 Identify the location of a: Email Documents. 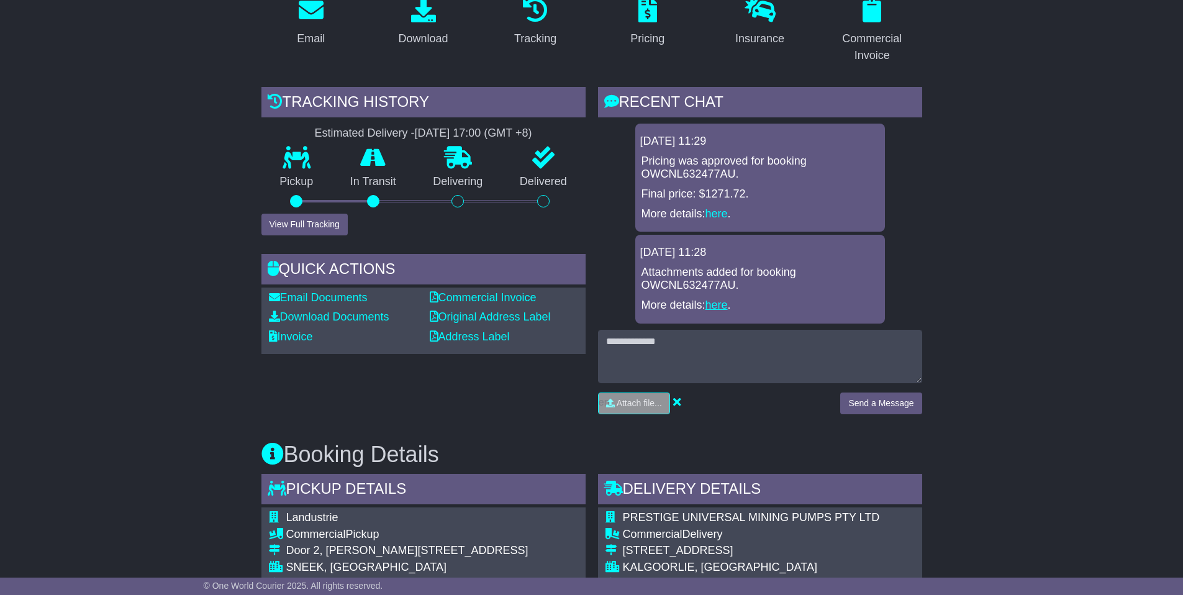
(318, 297).